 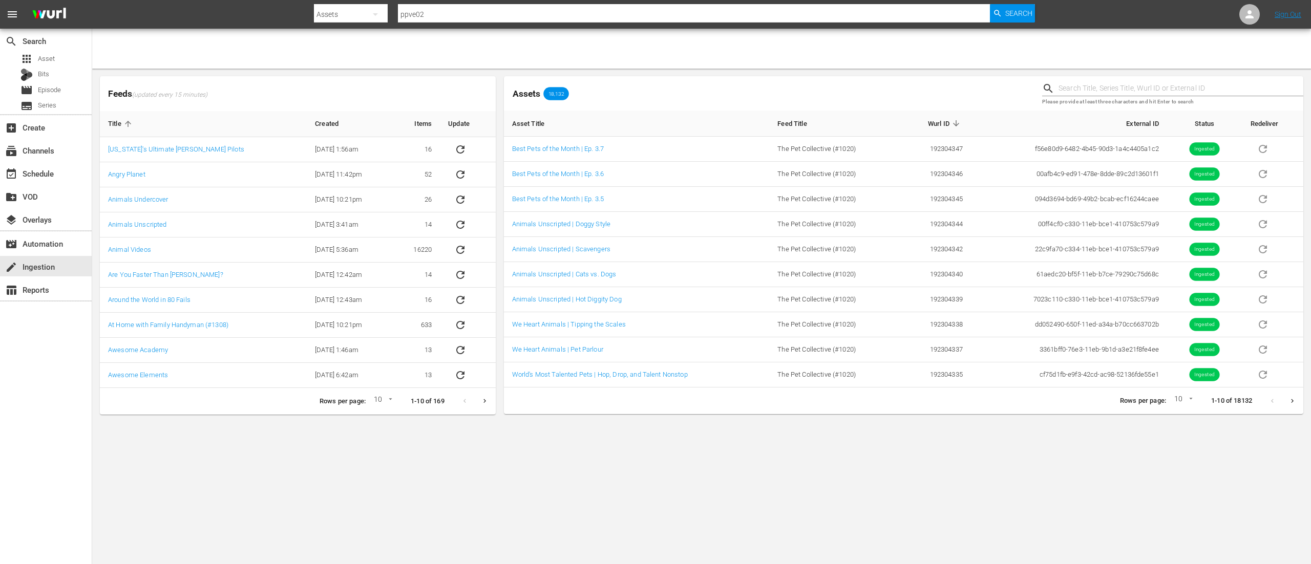 I want to click on span: (updated every 15 minutes), so click(x=170, y=95).